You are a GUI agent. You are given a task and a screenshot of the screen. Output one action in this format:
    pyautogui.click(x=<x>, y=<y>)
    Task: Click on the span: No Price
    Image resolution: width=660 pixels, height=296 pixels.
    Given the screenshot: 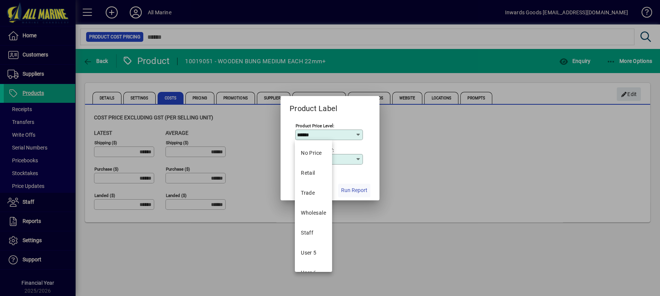 What is the action you would take?
    pyautogui.click(x=312, y=153)
    